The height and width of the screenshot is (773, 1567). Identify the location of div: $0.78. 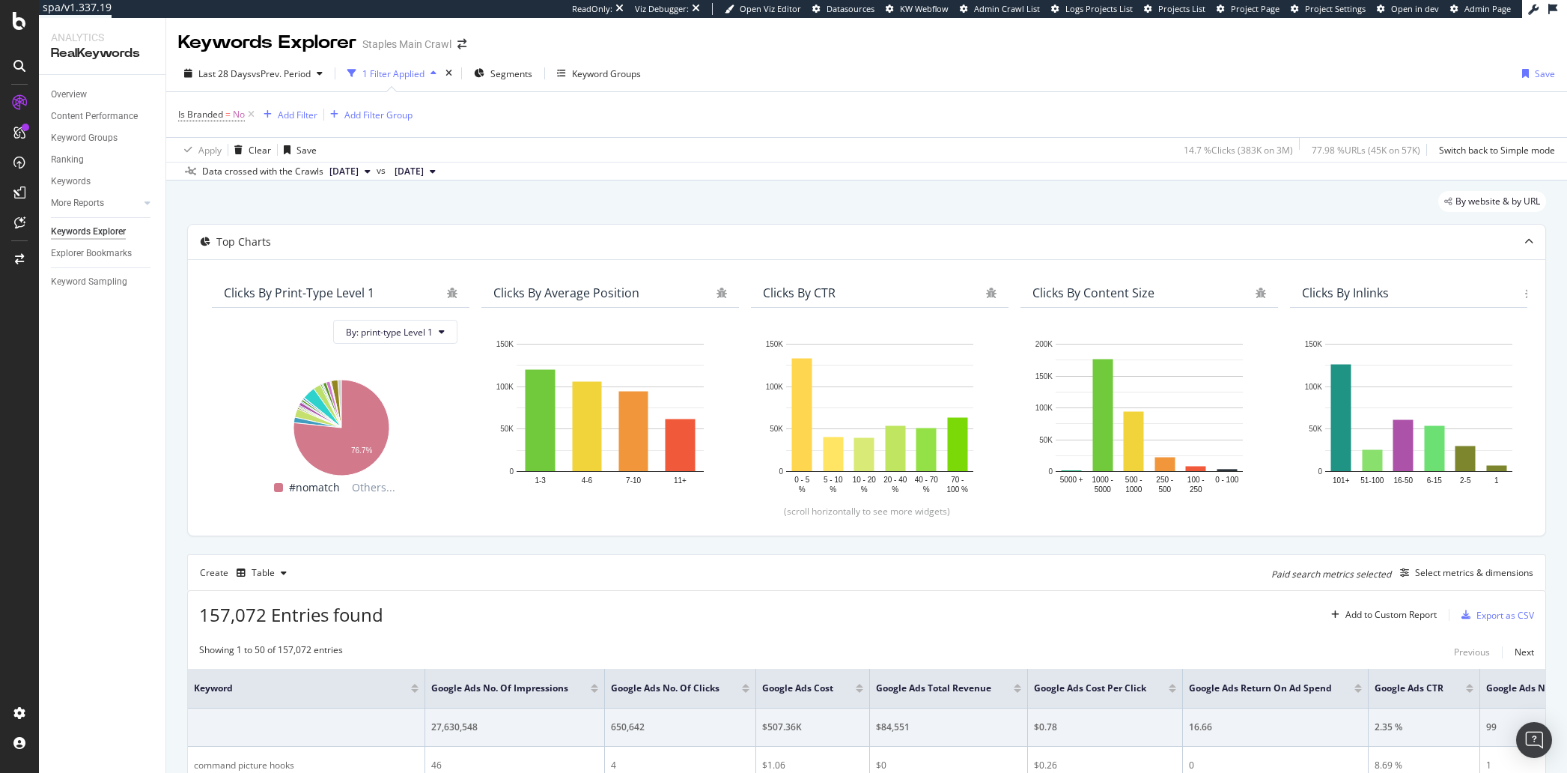
(1105, 727).